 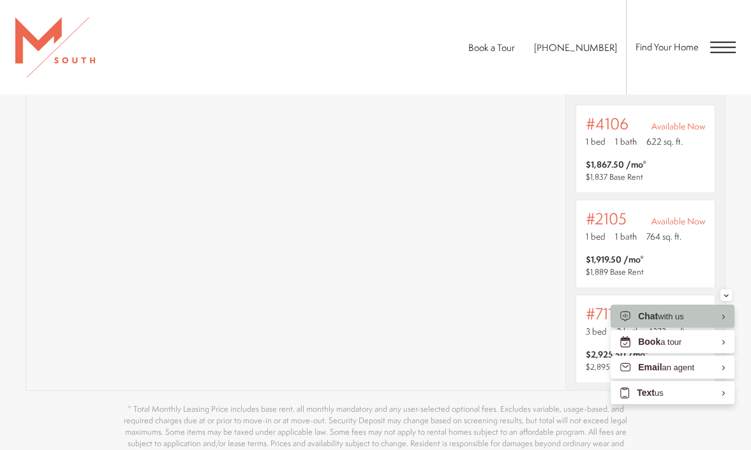 What do you see at coordinates (616, 367) in the screenshot?
I see `span: $2,895 Base Rent` at bounding box center [616, 367].